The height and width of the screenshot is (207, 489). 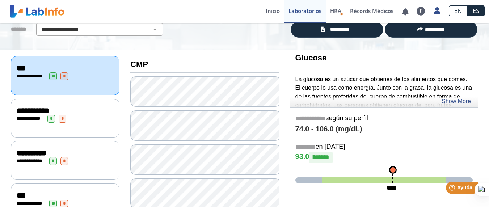 I want to click on a: Show More, so click(x=456, y=101).